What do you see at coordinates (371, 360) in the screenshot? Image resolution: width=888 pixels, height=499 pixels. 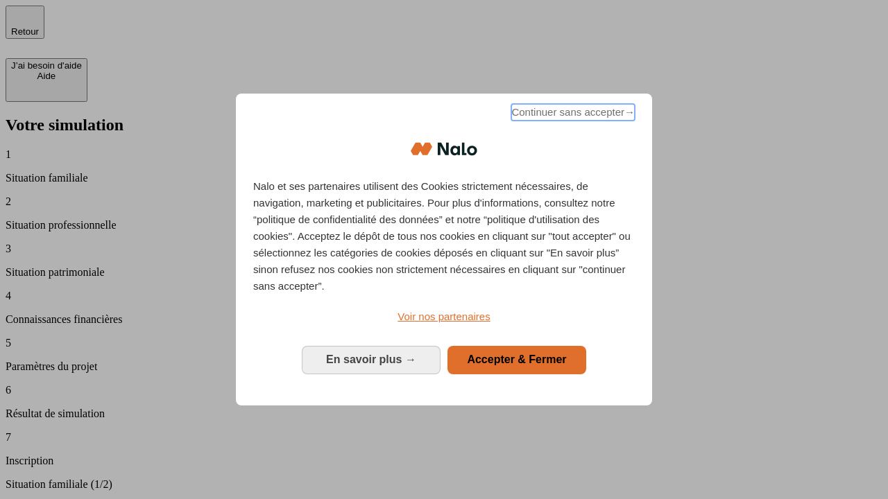 I see `button: En savoir plus: Configurer vos consentements` at bounding box center [371, 360].